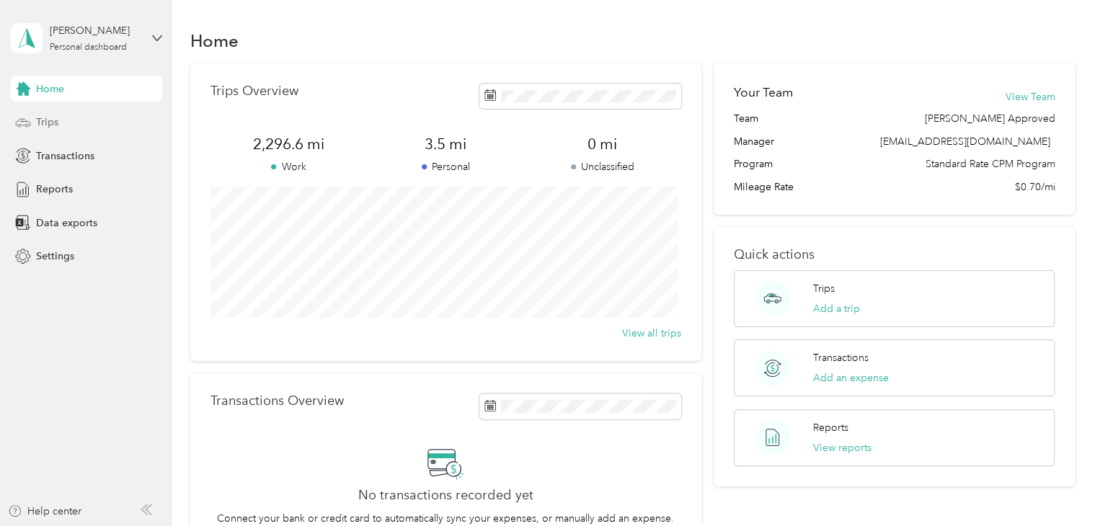 The height and width of the screenshot is (526, 1100). I want to click on div: Personal dashboard, so click(88, 48).